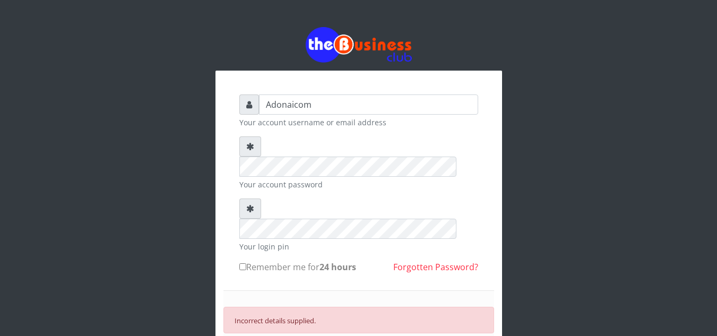 This screenshot has height=336, width=717. I want to click on input: Username or email address, so click(368, 105).